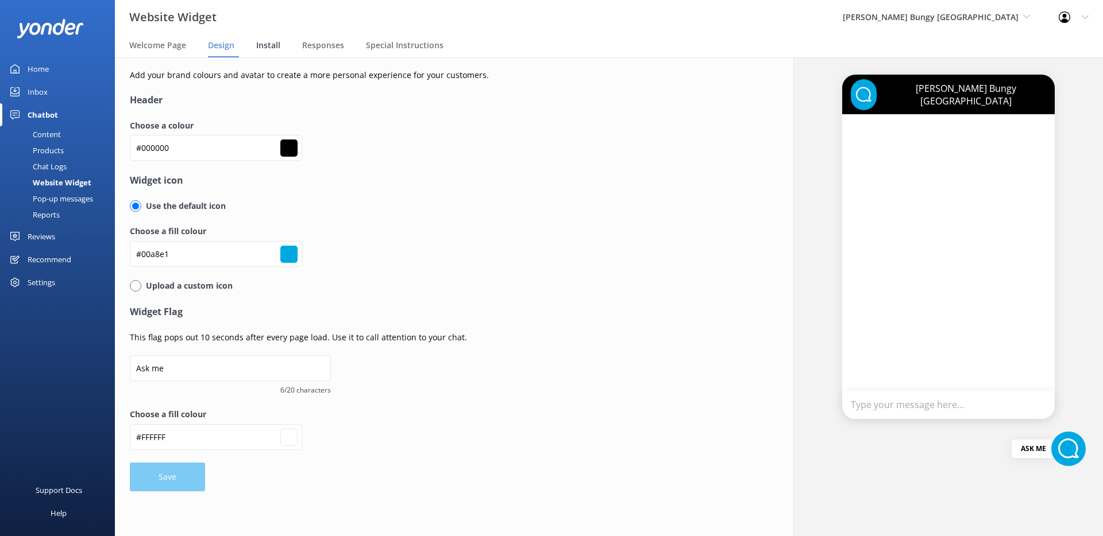 This screenshot has height=536, width=1103. I want to click on label: Choose a colour, so click(417, 126).